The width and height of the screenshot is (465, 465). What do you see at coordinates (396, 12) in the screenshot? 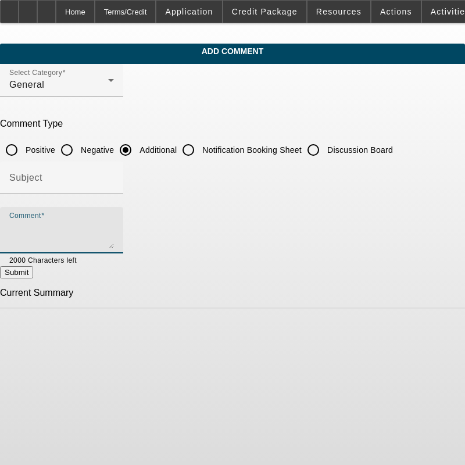
I see `button: Actions` at bounding box center [396, 12].